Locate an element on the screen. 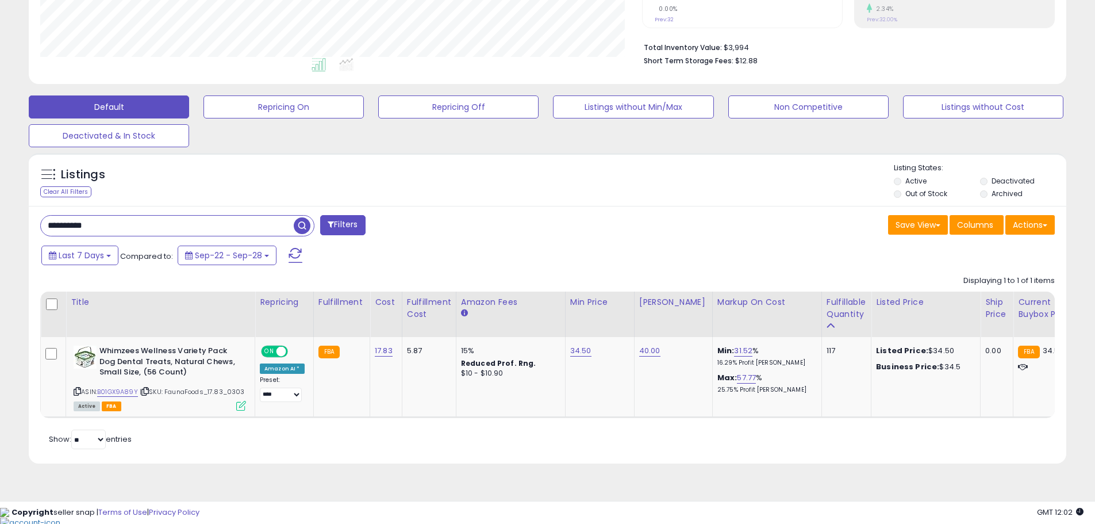 The width and height of the screenshot is (1095, 524). a: 31.52 is located at coordinates (743, 351).